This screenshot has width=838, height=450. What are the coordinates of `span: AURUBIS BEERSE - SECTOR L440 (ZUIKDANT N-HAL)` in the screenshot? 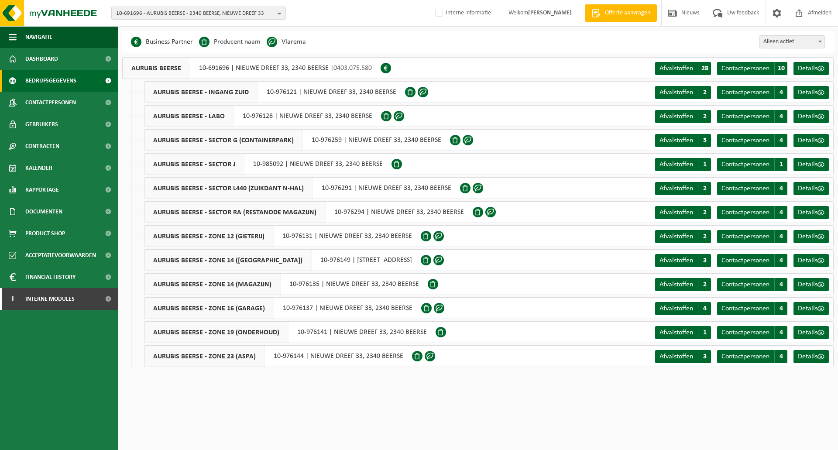 It's located at (229, 188).